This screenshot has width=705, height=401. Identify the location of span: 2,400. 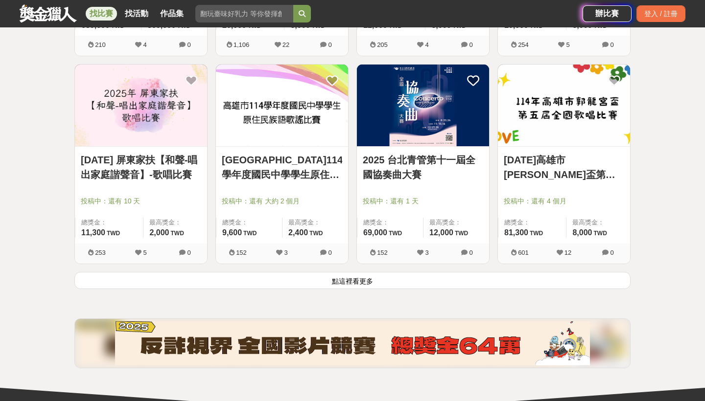
(298, 232).